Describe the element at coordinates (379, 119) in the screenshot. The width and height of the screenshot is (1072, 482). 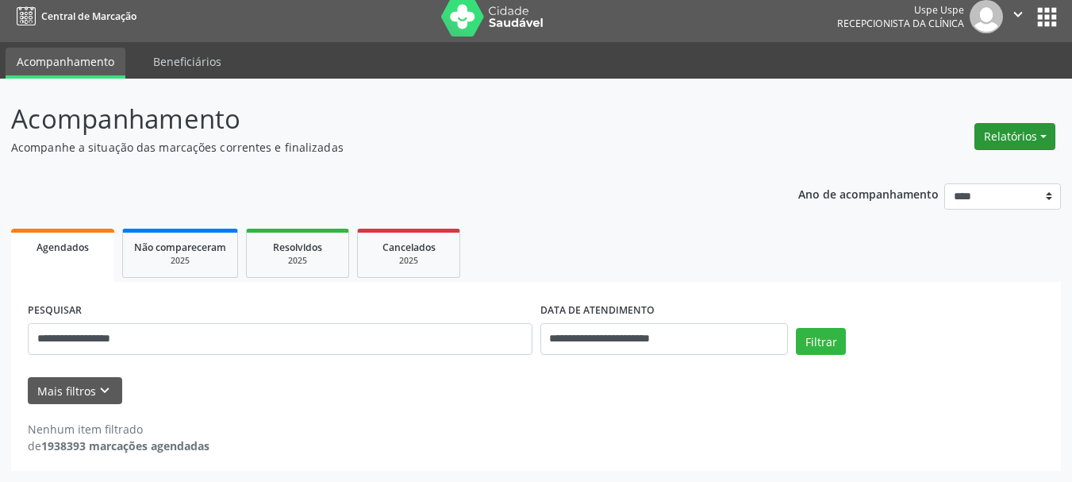
I see `p: Acompanhamento` at that location.